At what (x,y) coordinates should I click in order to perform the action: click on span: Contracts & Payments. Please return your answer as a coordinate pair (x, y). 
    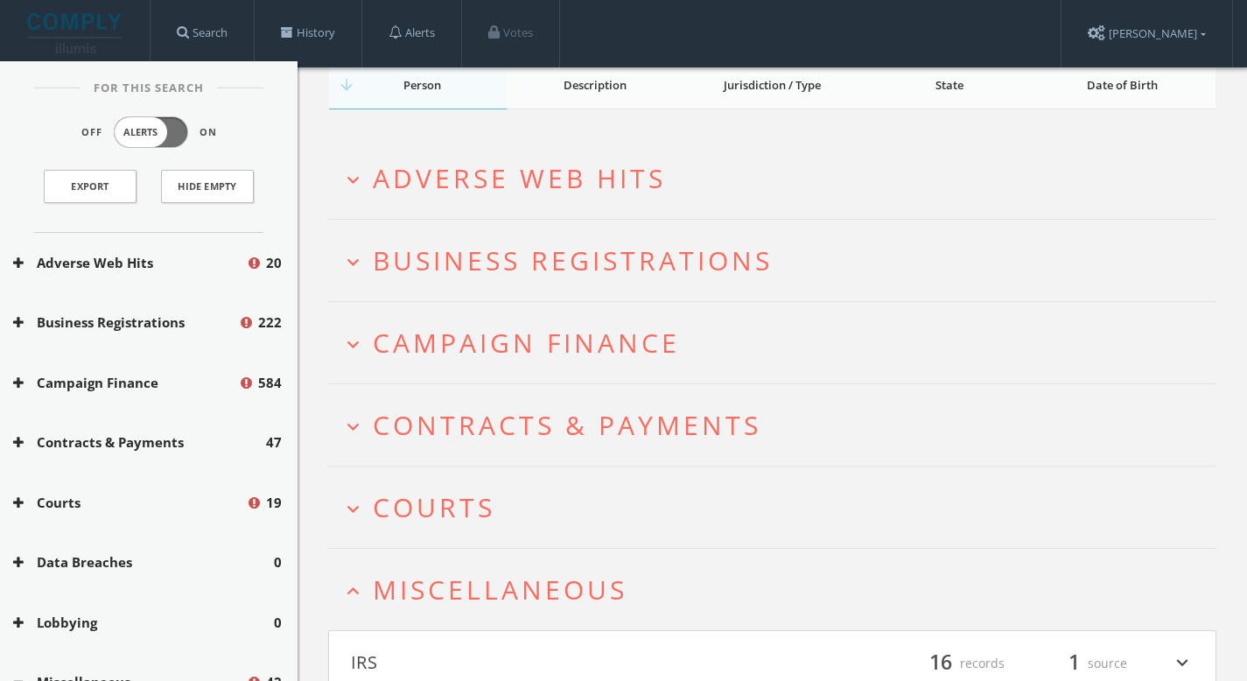
    Looking at the image, I should click on (567, 424).